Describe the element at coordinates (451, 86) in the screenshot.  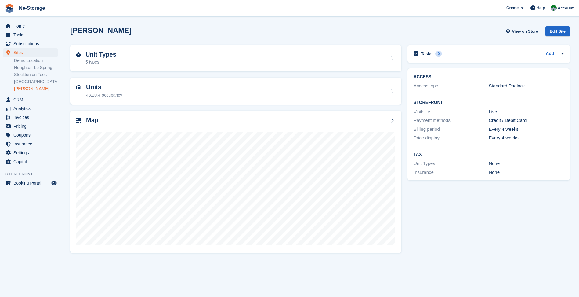
I see `div: Access type` at that location.